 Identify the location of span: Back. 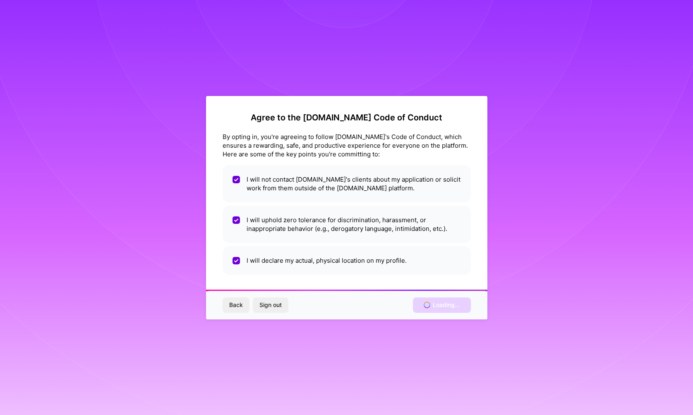
(236, 305).